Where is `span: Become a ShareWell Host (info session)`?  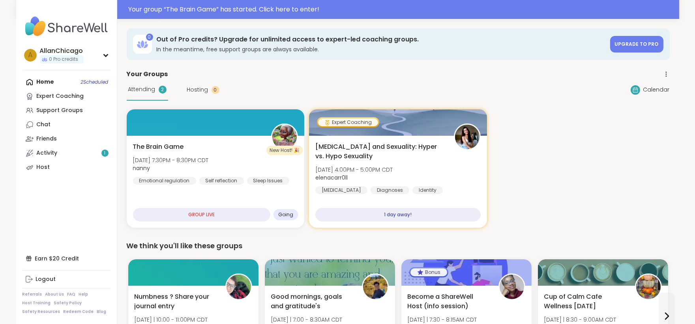 span: Become a ShareWell Host (info session) is located at coordinates (449, 302).